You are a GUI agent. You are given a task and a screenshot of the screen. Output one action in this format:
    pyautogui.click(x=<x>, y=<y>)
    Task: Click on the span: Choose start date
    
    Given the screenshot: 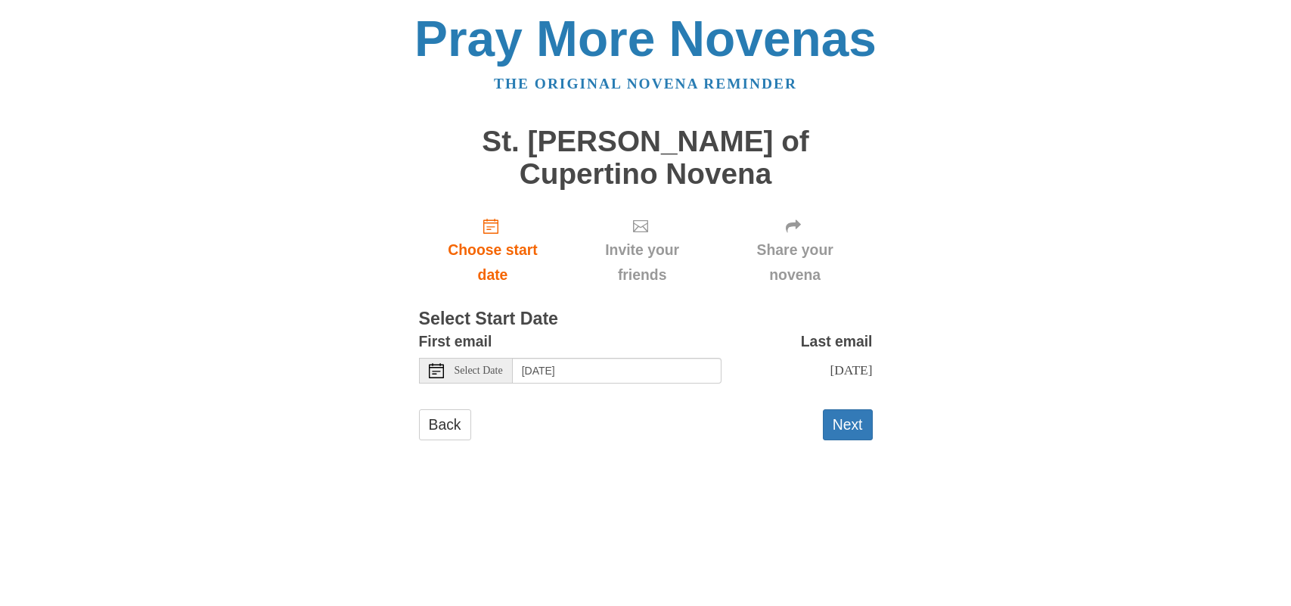 What is the action you would take?
    pyautogui.click(x=493, y=262)
    